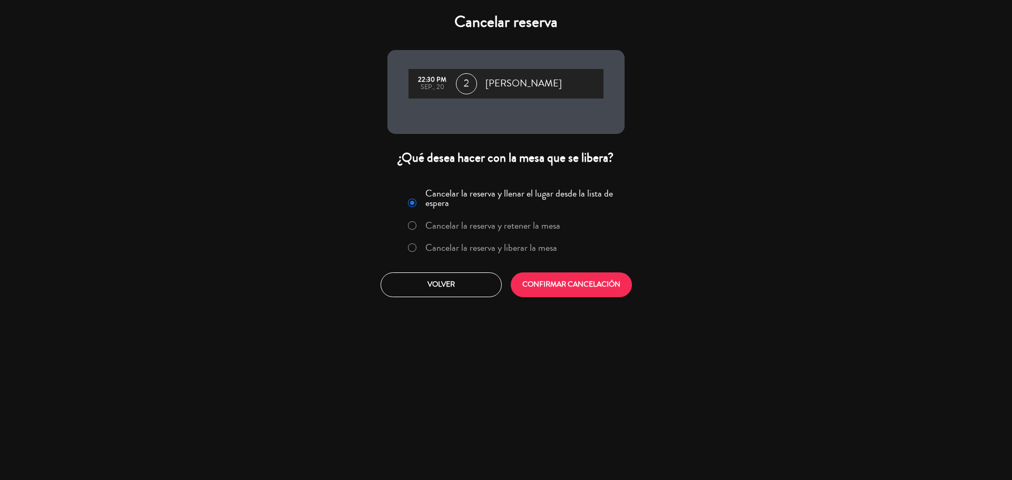  Describe the element at coordinates (441, 285) in the screenshot. I see `button: Volver` at that location.